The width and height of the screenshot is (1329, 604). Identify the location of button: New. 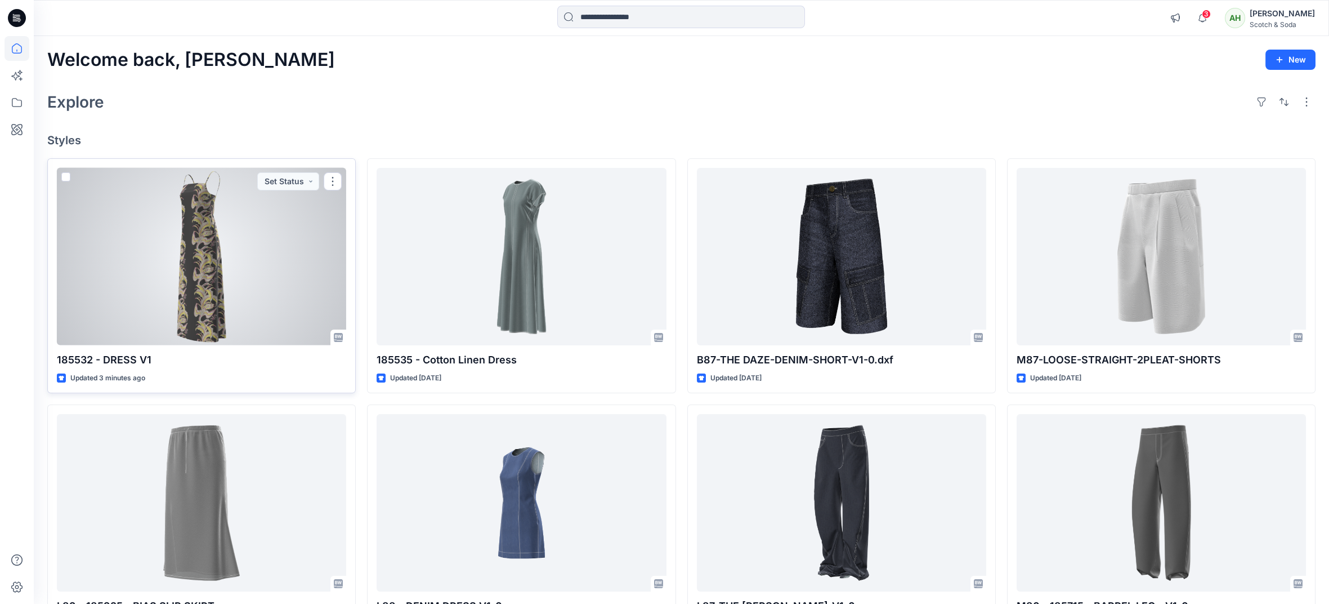
(1290, 60).